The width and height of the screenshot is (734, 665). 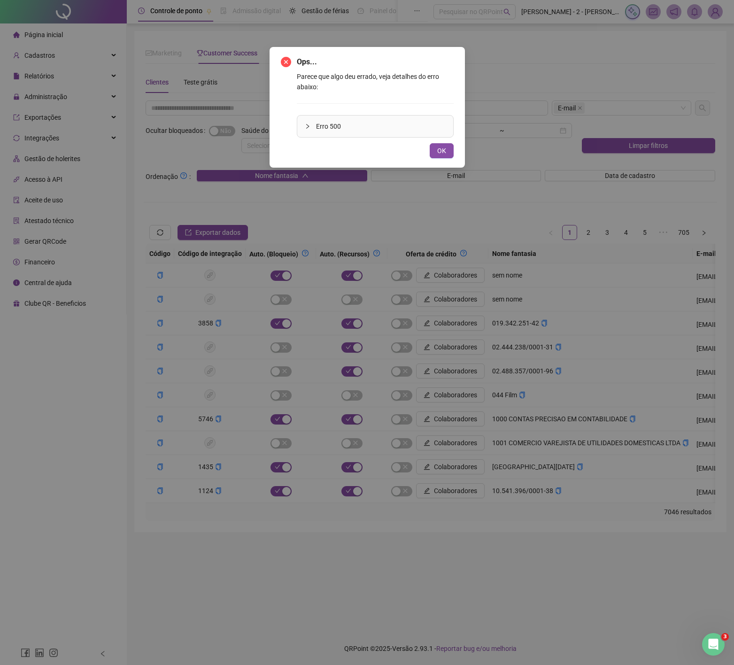 I want to click on span: Ops..., so click(x=375, y=62).